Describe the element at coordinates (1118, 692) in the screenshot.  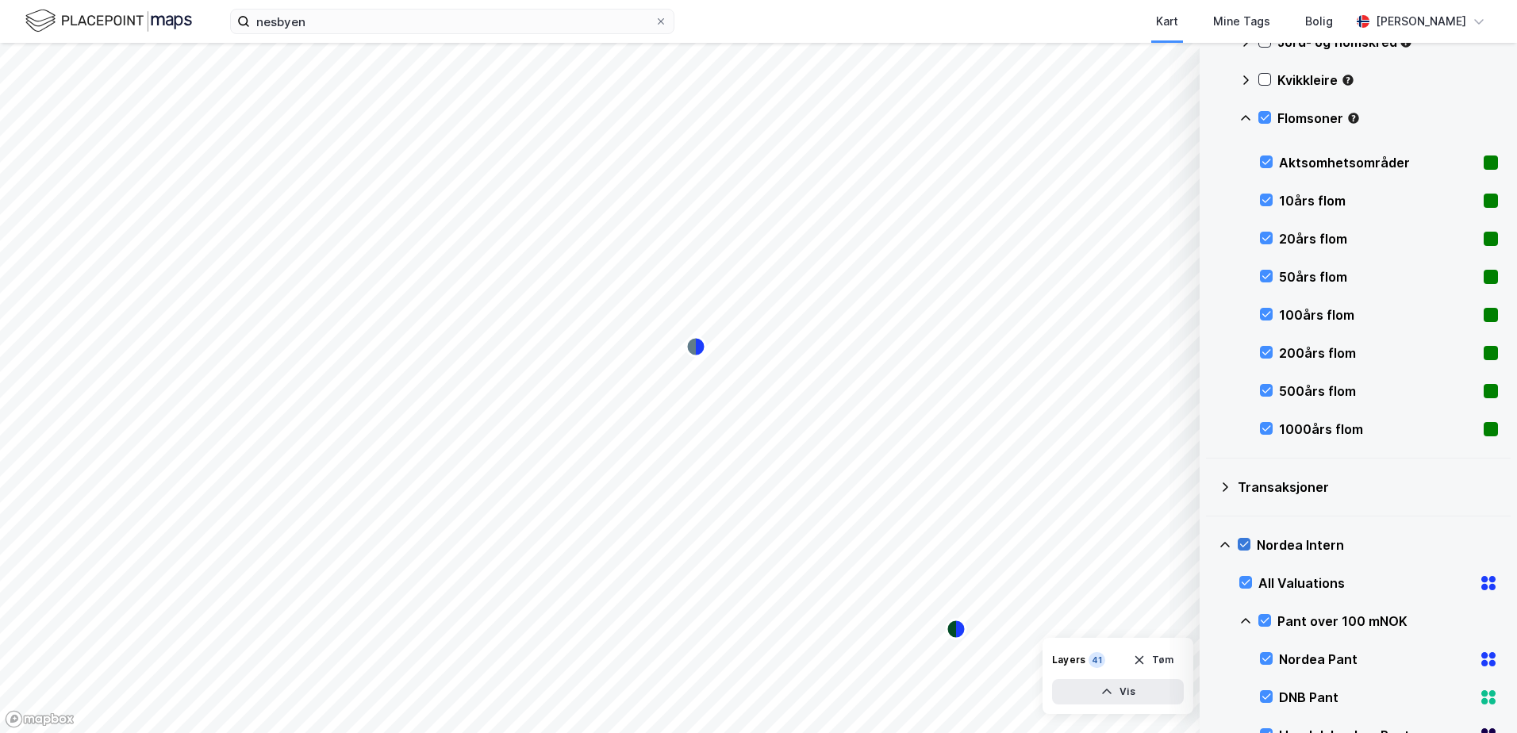
I see `button: Vis` at that location.